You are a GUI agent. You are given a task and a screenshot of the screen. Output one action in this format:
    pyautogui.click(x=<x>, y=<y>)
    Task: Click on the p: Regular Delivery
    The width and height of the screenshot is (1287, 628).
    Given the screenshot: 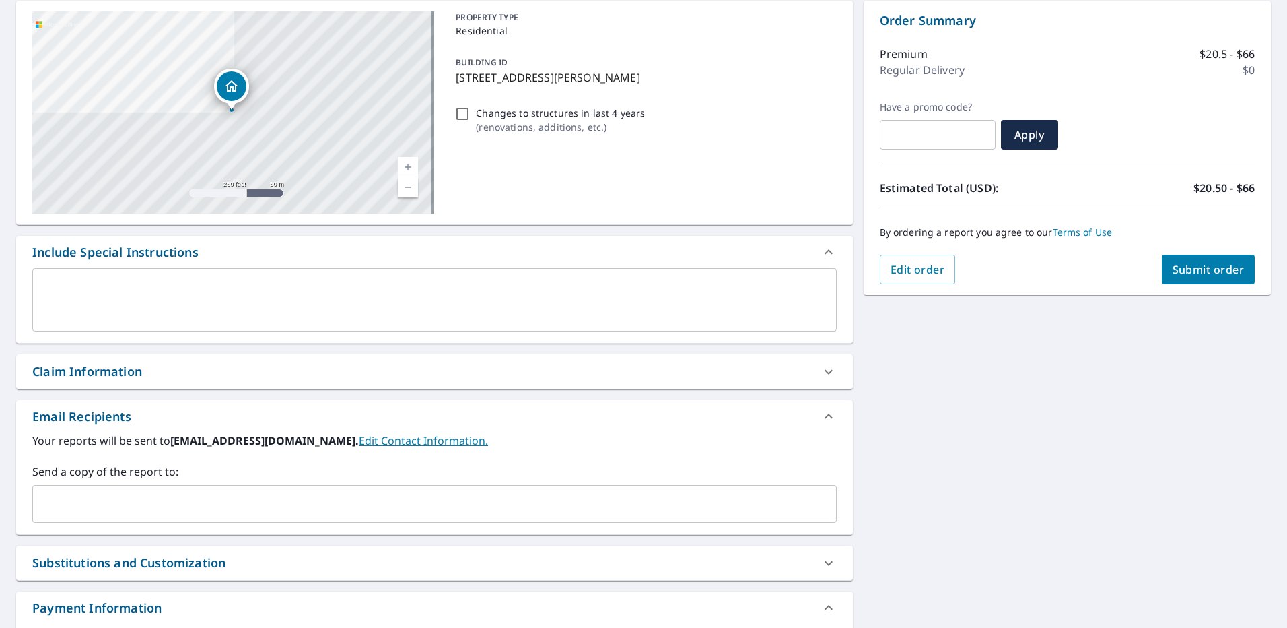 What is the action you would take?
    pyautogui.click(x=922, y=70)
    